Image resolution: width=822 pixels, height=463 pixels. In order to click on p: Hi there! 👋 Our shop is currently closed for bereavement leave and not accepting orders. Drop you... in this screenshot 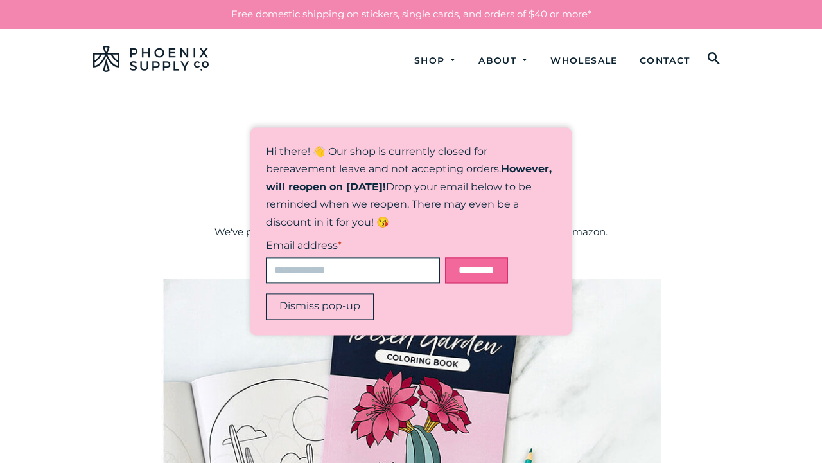, I will do `click(411, 186)`.